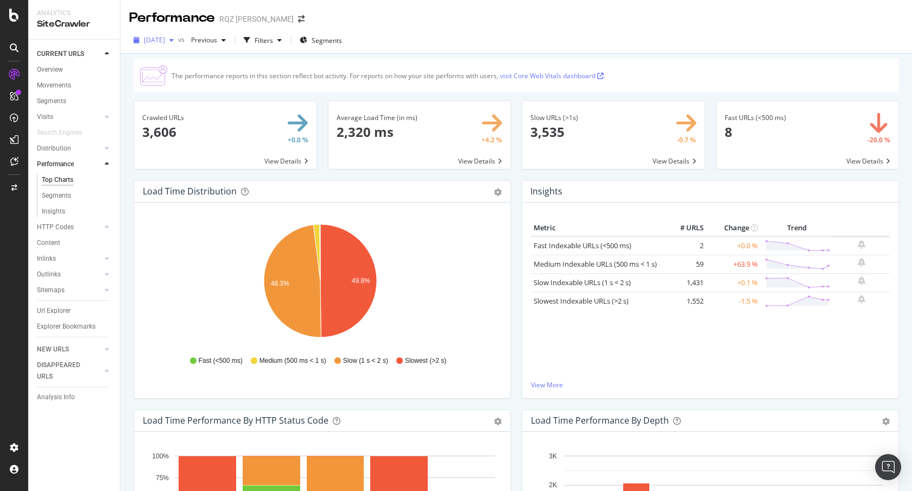 Image resolution: width=912 pixels, height=491 pixels. I want to click on div: Visits, so click(45, 117).